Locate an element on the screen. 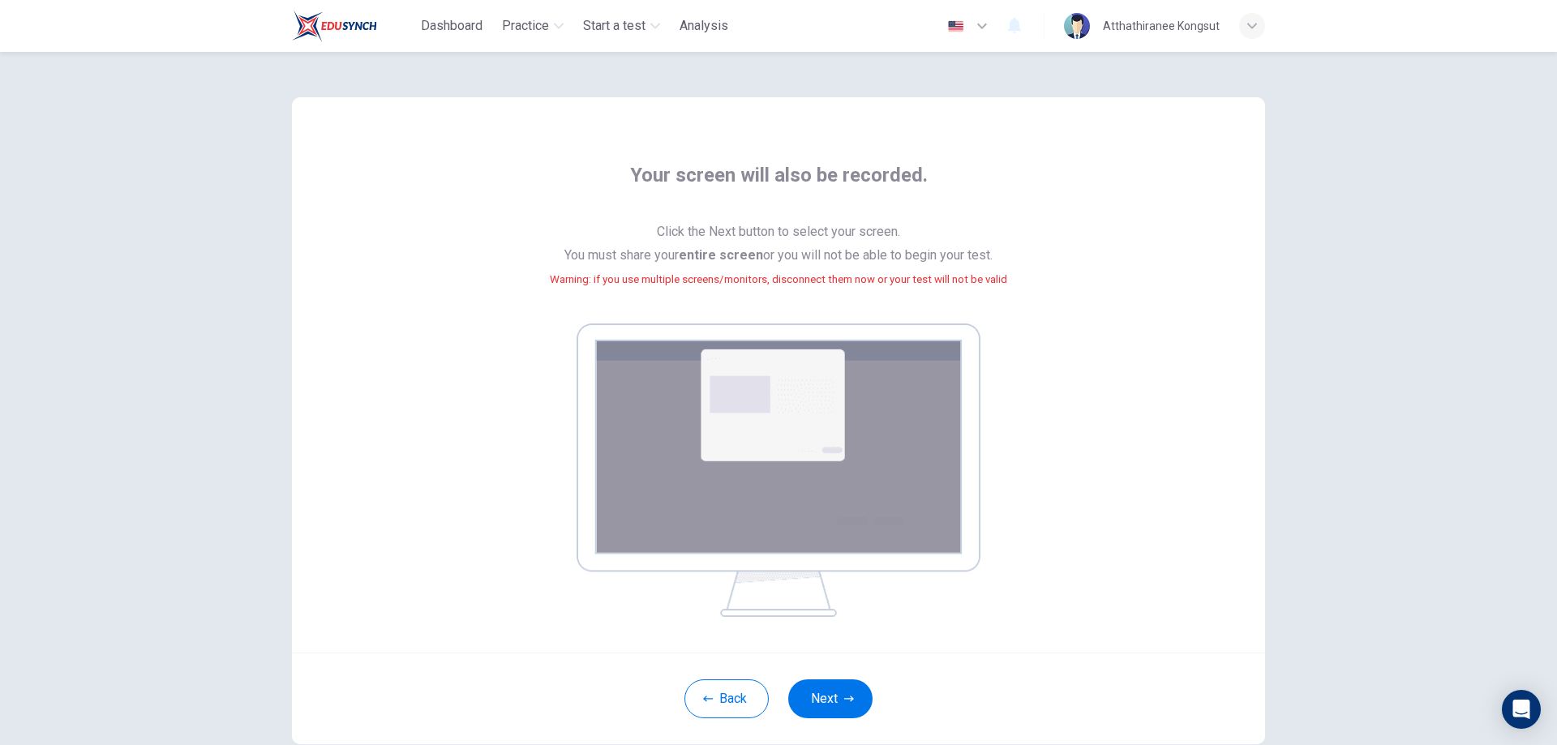 The image size is (1557, 745). button: Next is located at coordinates (830, 699).